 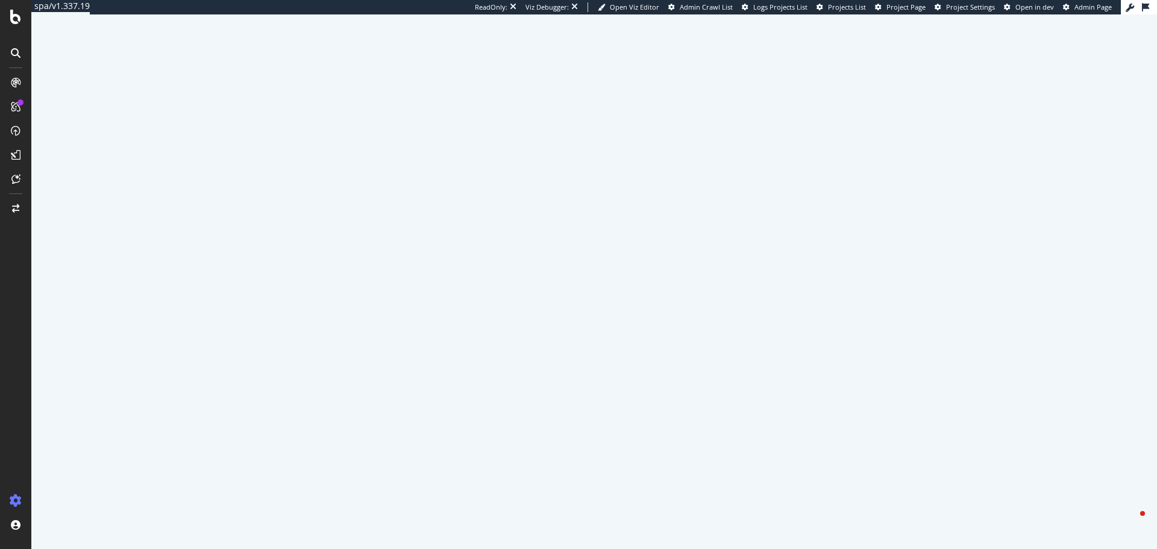 What do you see at coordinates (847, 7) in the screenshot?
I see `span: Projects List` at bounding box center [847, 7].